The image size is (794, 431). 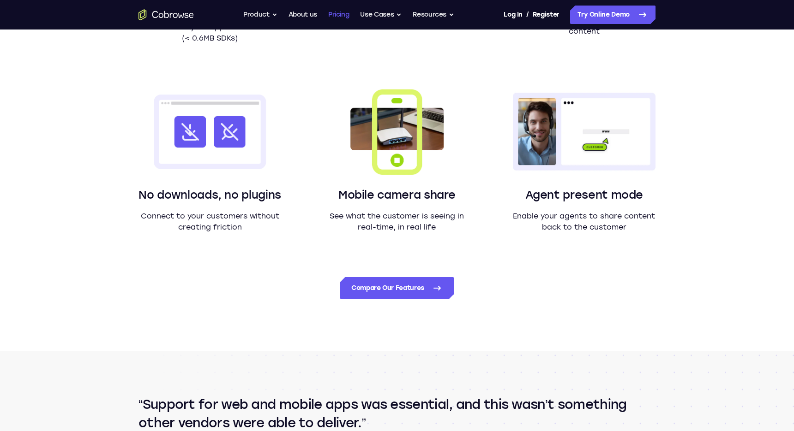 What do you see at coordinates (381, 15) in the screenshot?
I see `button: Use Cases` at bounding box center [381, 15].